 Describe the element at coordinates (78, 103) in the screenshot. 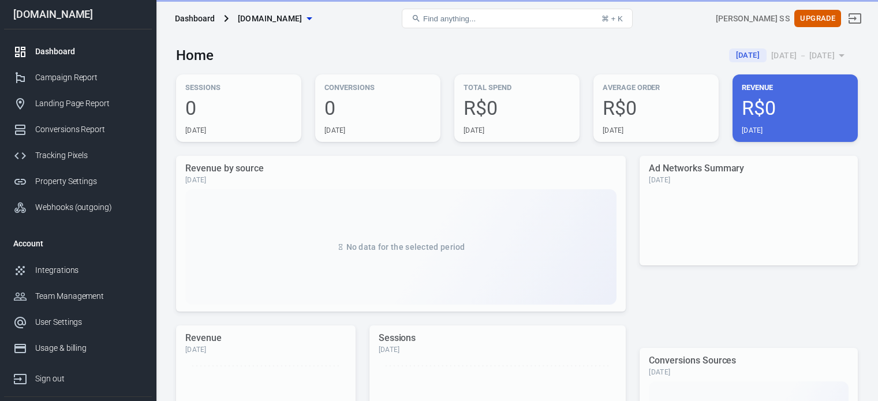

I see `a: Landing Page Report` at that location.